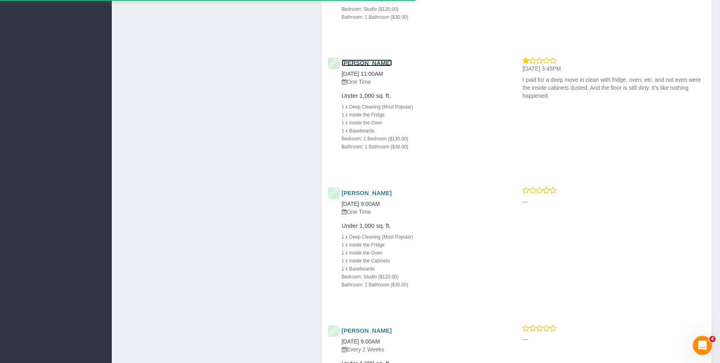 The height and width of the screenshot is (363, 720). What do you see at coordinates (614, 88) in the screenshot?
I see `p: I paid for a deep move in clean with fridge, oven, etc. and not even were the inside cabinets dus...` at bounding box center [614, 88].